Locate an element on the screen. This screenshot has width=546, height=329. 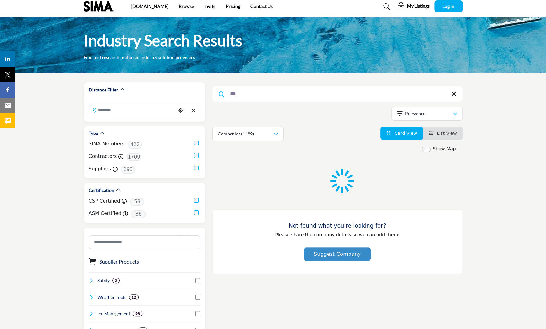
input: Search Keyword is located at coordinates (337, 94).